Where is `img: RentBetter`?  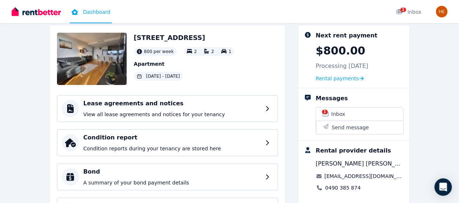 img: RentBetter is located at coordinates (36, 12).